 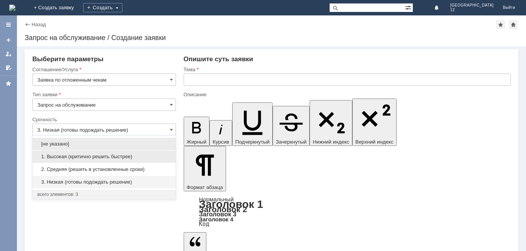 I want to click on span: Формат абзаца, so click(x=205, y=187).